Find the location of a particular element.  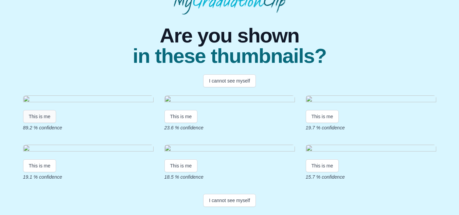

p: 19.1 % confidence is located at coordinates (88, 177).